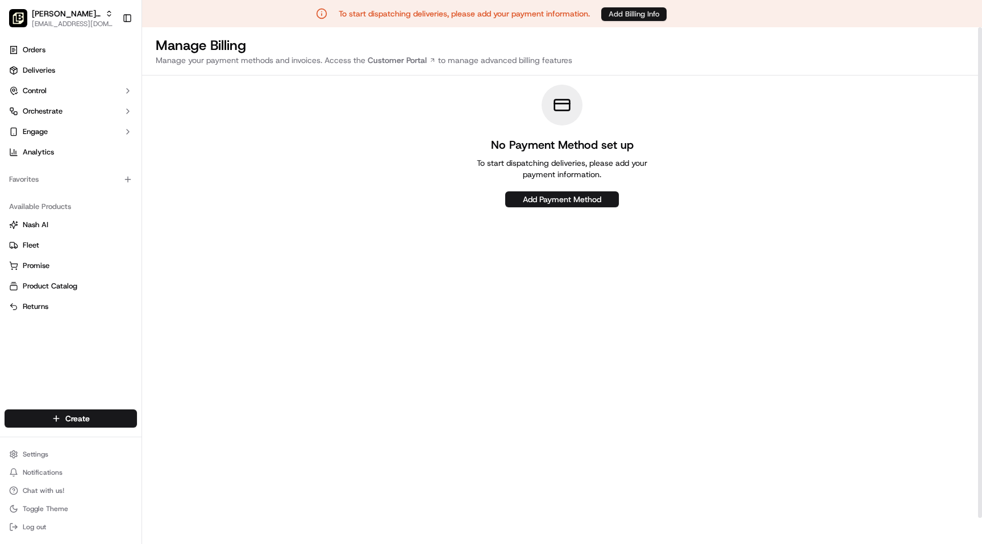 The image size is (982, 544). What do you see at coordinates (70, 266) in the screenshot?
I see `a: Promise` at bounding box center [70, 266].